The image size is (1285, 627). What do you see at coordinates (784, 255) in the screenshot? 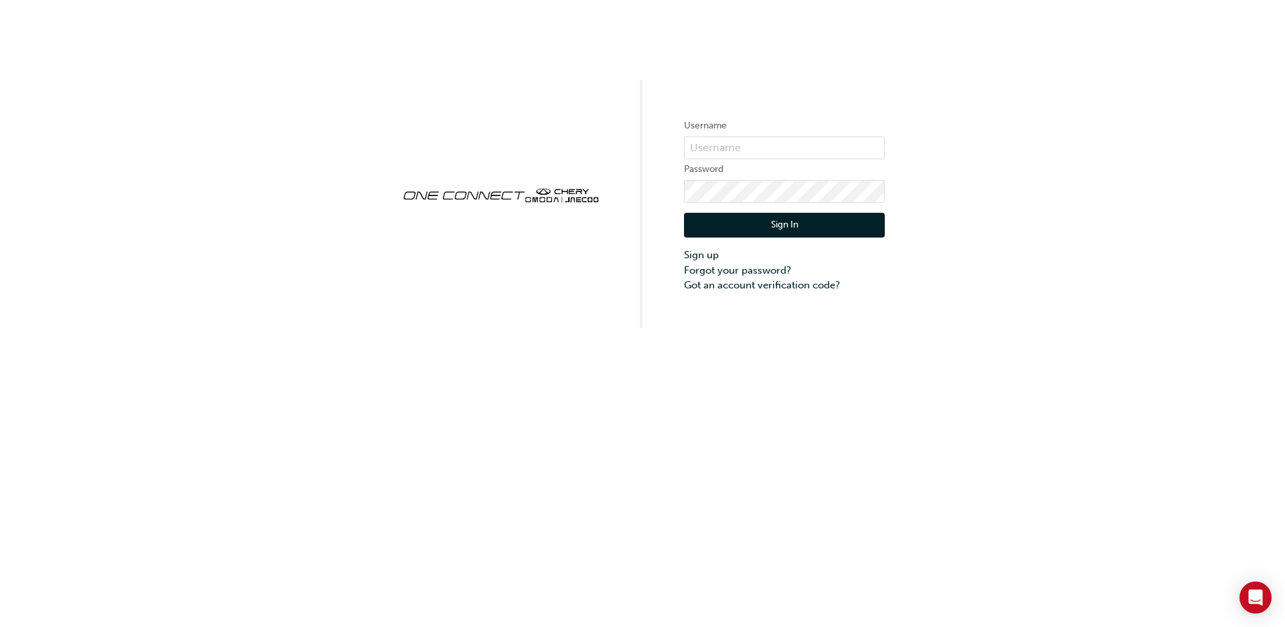
I see `a: Sign up` at bounding box center [784, 255].